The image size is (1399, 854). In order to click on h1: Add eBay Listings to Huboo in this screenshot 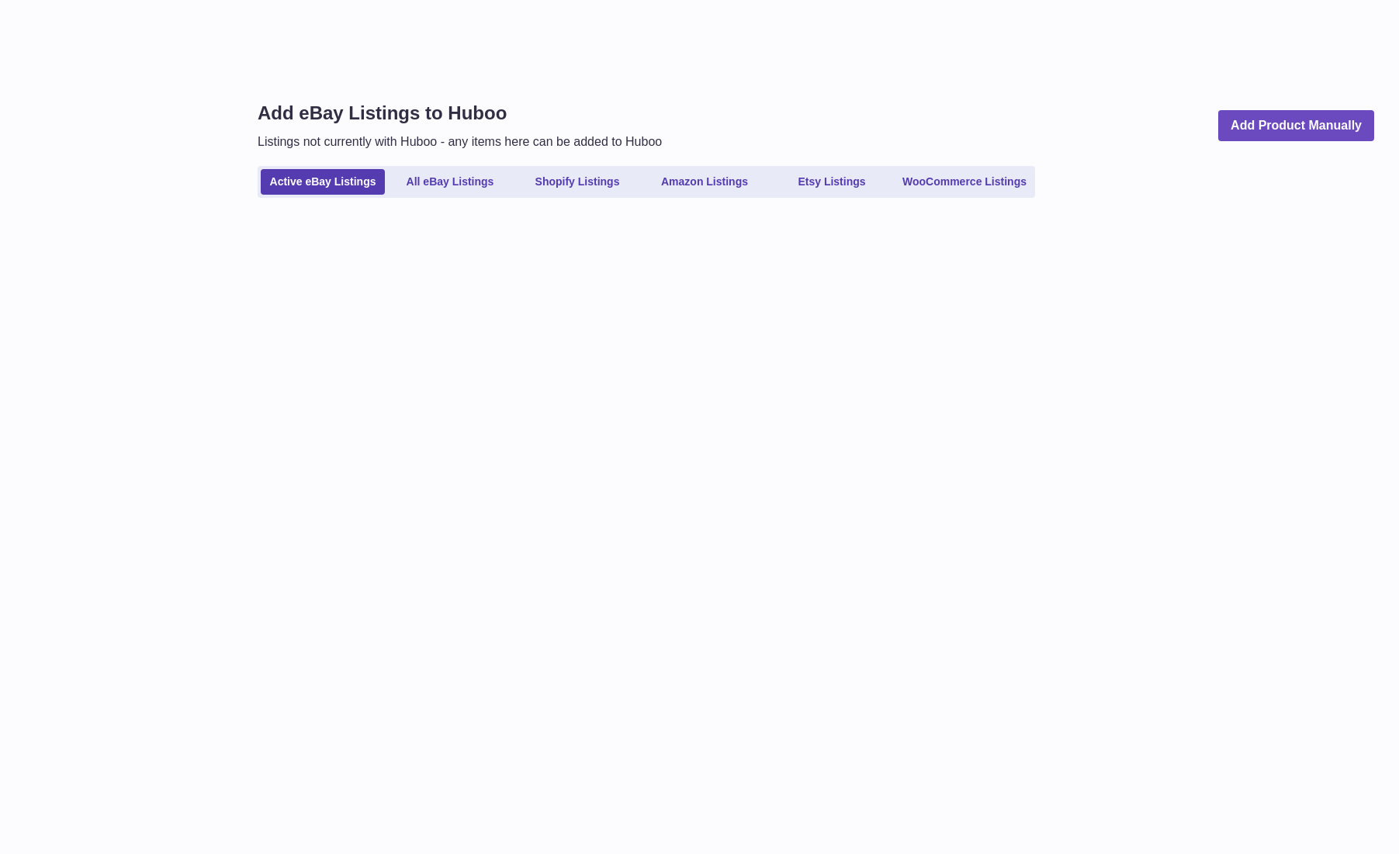, I will do `click(459, 113)`.